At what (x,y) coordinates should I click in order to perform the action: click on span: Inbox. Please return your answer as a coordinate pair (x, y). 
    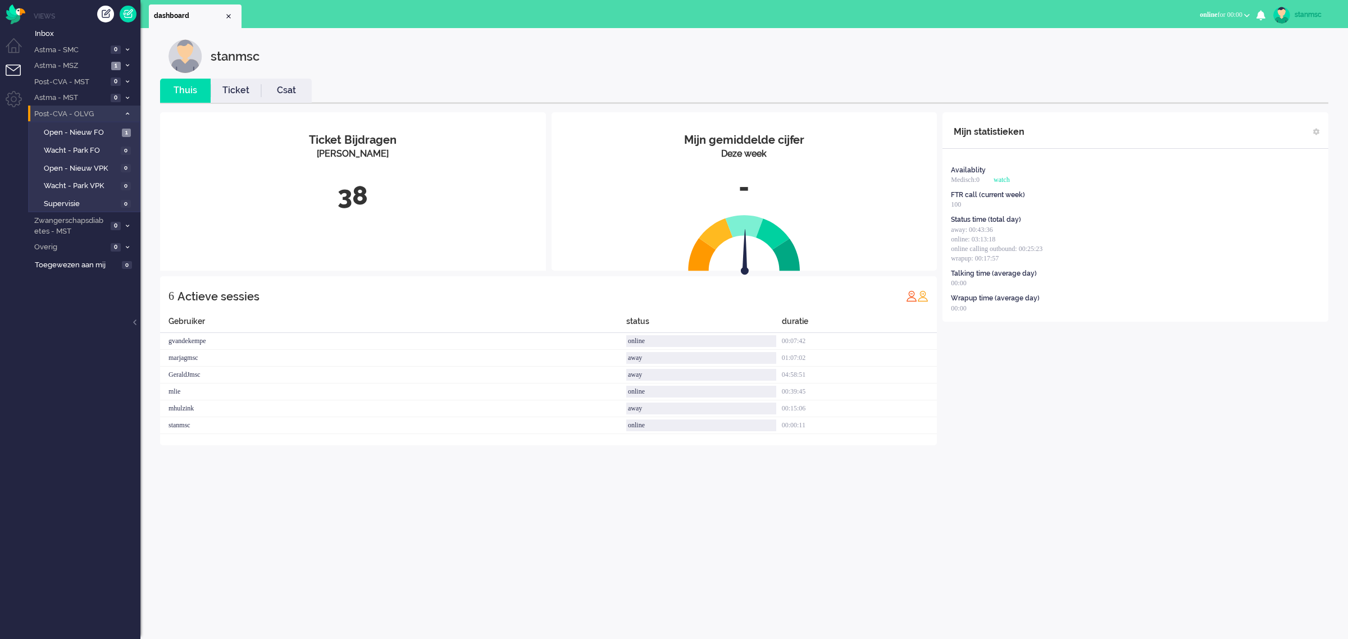
    Looking at the image, I should click on (88, 34).